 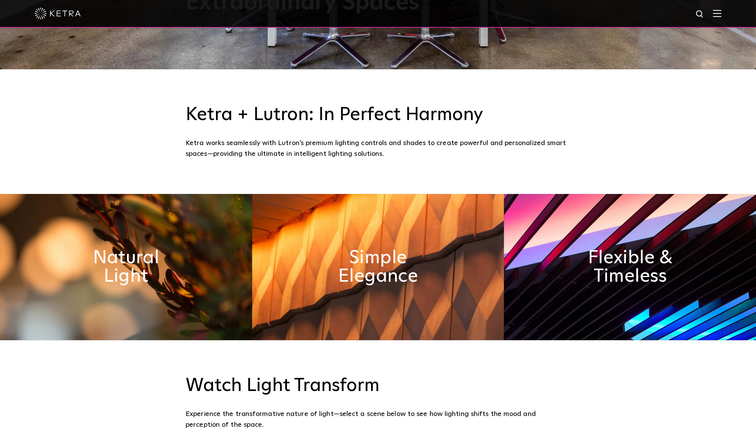 What do you see at coordinates (378, 267) in the screenshot?
I see `h2: Simple Elegance` at bounding box center [378, 267].